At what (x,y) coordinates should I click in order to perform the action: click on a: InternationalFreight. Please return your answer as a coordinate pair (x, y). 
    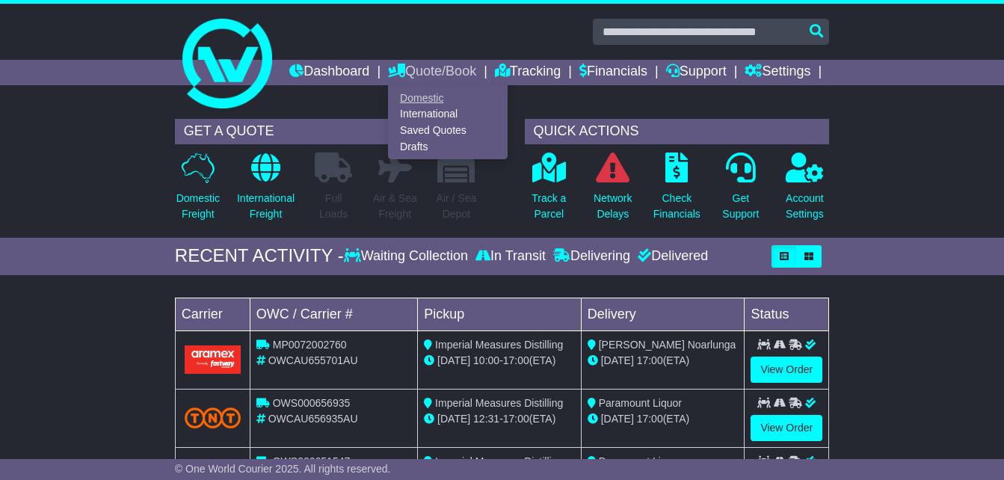
    Looking at the image, I should click on (265, 191).